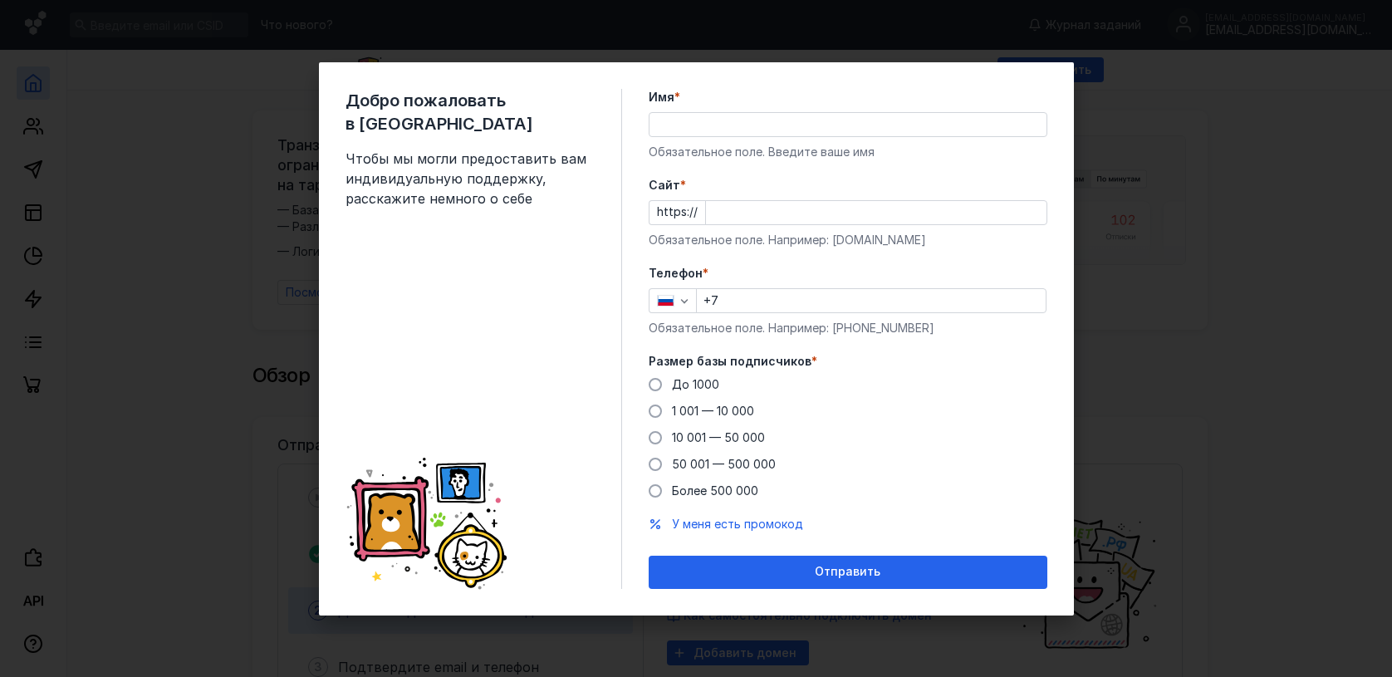 Image resolution: width=1392 pixels, height=677 pixels. What do you see at coordinates (737, 524) in the screenshot?
I see `button: У меня есть промокод` at bounding box center [737, 524].